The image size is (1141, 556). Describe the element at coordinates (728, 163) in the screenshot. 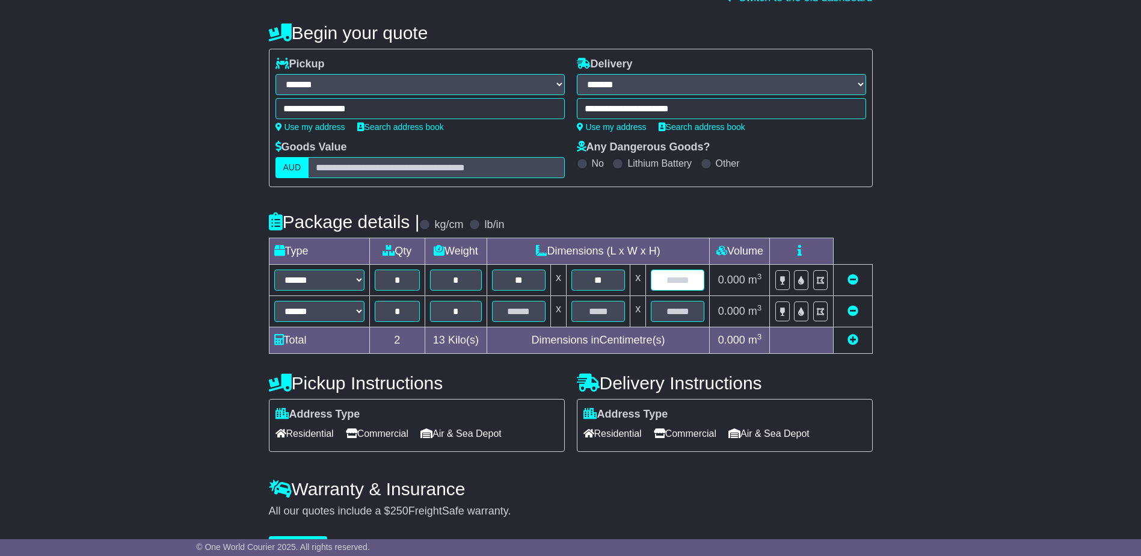

I see `label: Other` at that location.